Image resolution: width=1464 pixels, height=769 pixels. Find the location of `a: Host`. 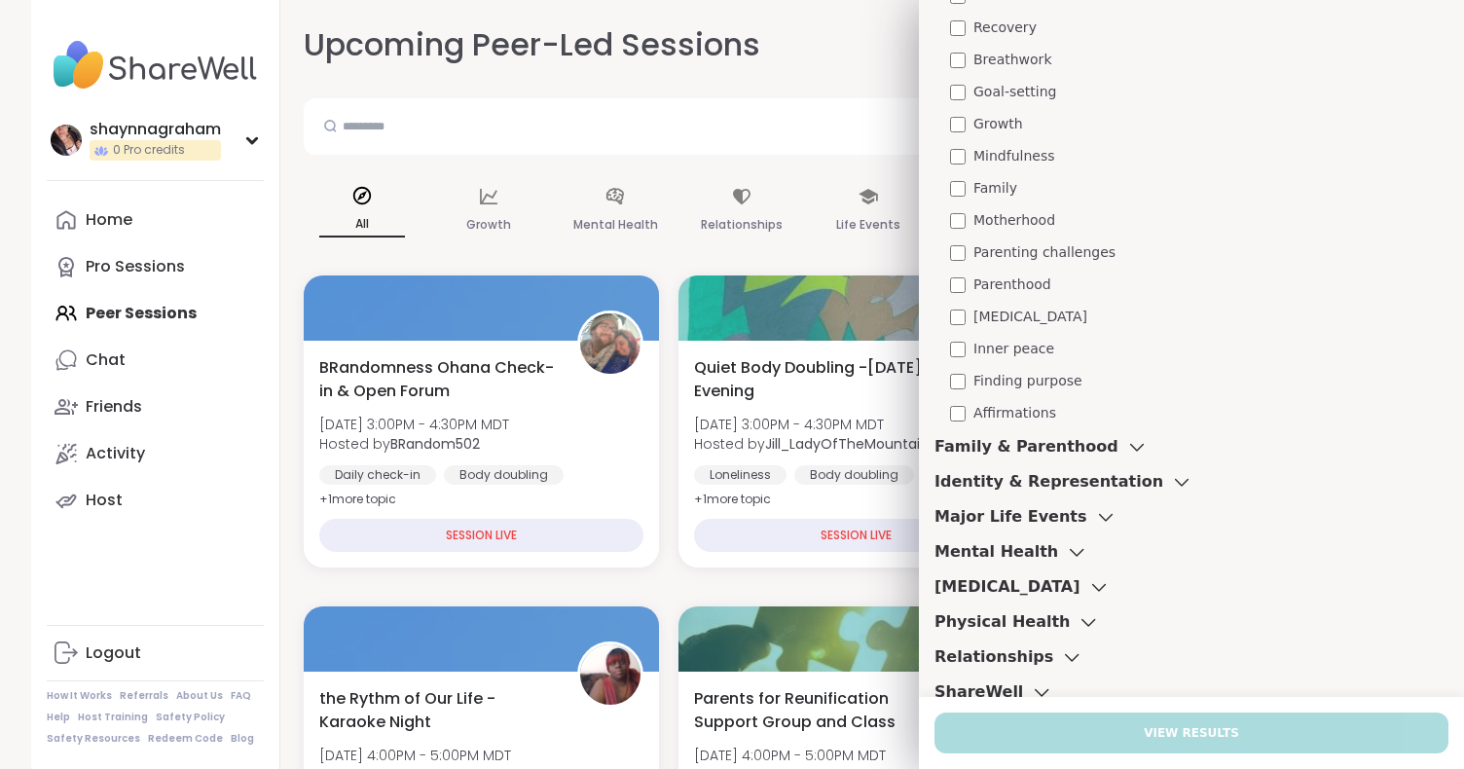

a: Host is located at coordinates (155, 500).